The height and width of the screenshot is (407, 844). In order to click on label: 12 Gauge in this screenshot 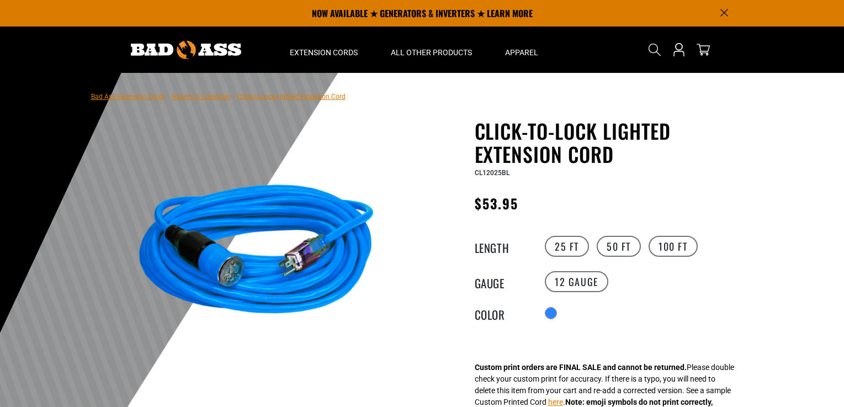, I will do `click(576, 281)`.